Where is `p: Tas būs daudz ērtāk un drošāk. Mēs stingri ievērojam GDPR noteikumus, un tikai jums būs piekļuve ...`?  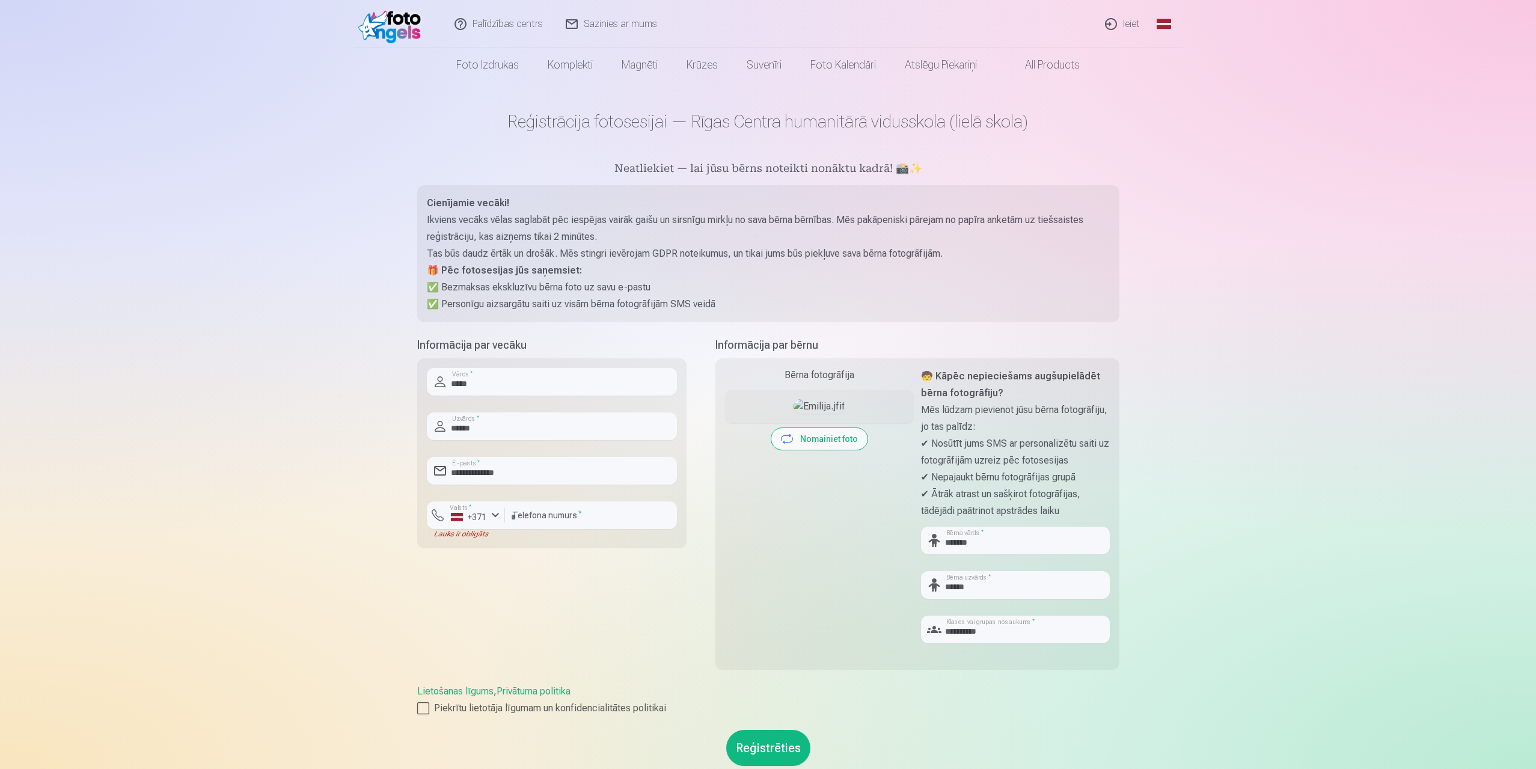 p: Tas būs daudz ērtāk un drošāk. Mēs stingri ievērojam GDPR noteikumus, un tikai jums būs piekļuve ... is located at coordinates (768, 254).